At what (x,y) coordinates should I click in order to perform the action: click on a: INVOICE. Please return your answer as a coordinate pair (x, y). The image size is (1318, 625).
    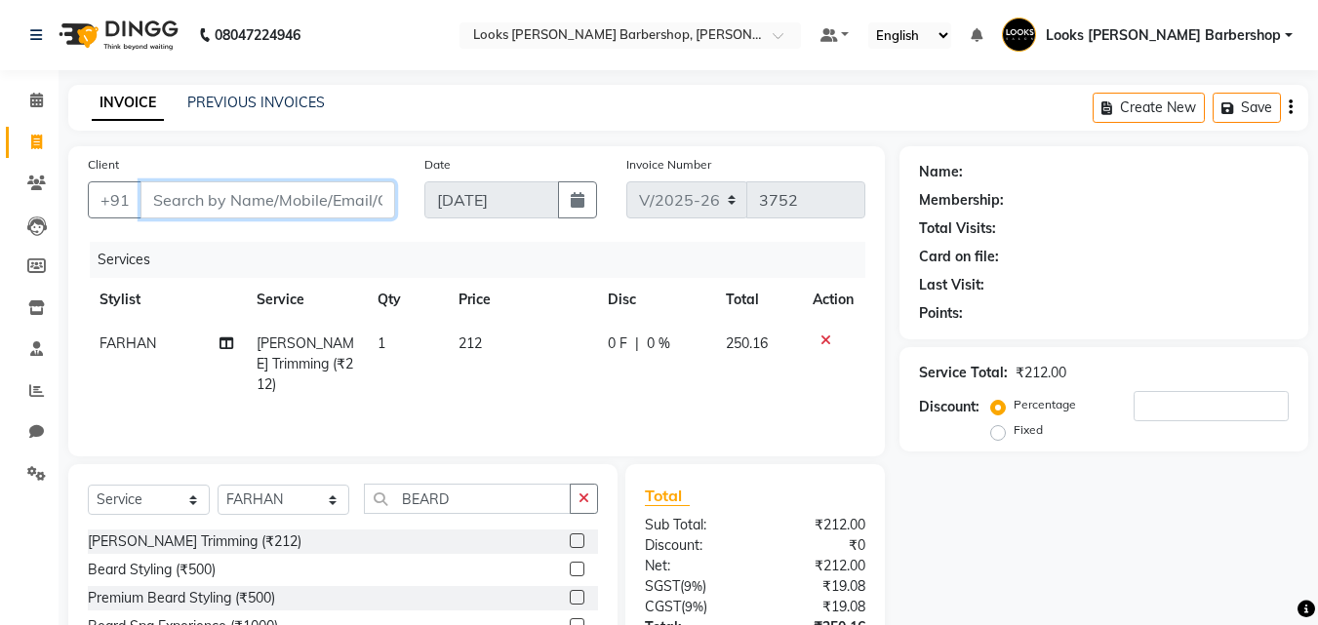
    Looking at the image, I should click on (128, 103).